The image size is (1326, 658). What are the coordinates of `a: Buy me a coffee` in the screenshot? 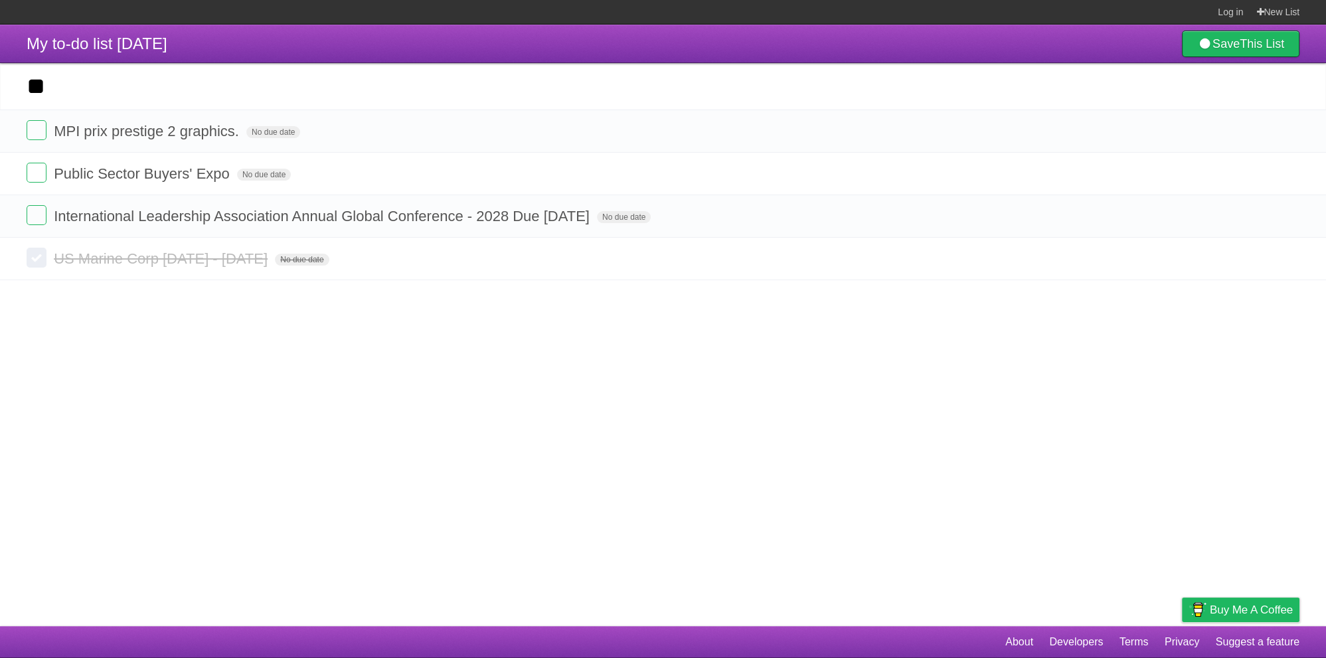 It's located at (1240, 610).